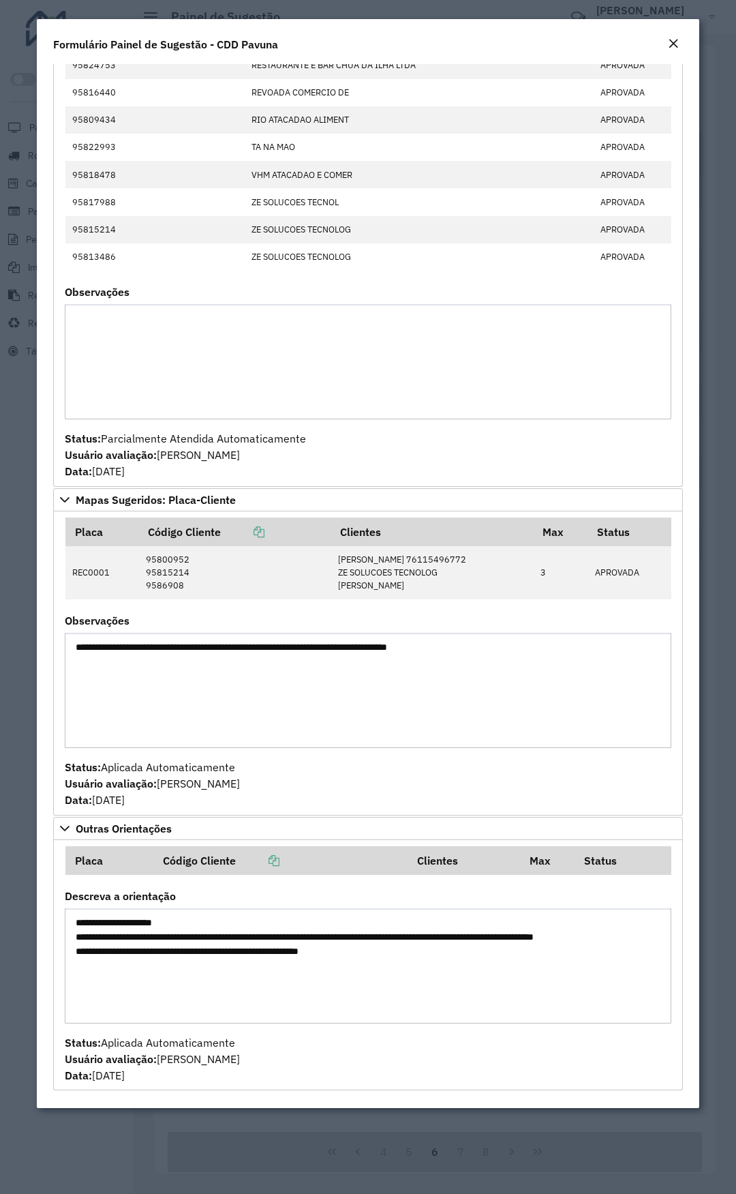  I want to click on a: Outras Orientações, so click(368, 829).